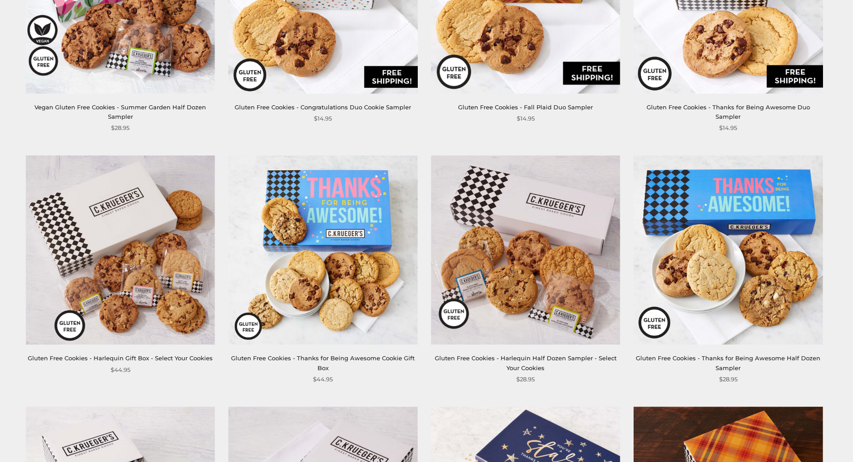  Describe the element at coordinates (728, 250) in the screenshot. I see `img: Gluten Free Cookies - Thanks for Being Awesome Half Dozen Sampler` at that location.